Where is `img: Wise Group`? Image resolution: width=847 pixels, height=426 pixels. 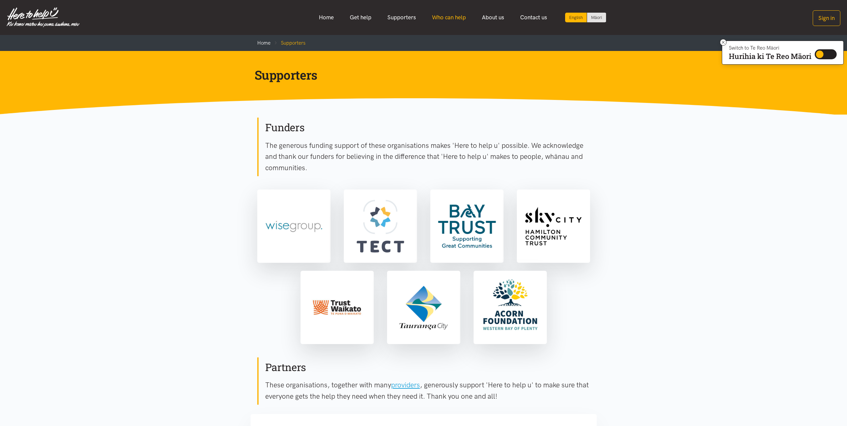
img: Wise Group is located at coordinates (294, 226).